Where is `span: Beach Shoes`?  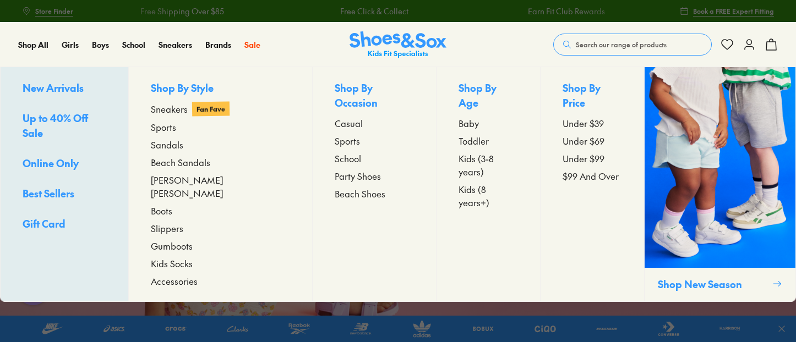 span: Beach Shoes is located at coordinates (360, 194).